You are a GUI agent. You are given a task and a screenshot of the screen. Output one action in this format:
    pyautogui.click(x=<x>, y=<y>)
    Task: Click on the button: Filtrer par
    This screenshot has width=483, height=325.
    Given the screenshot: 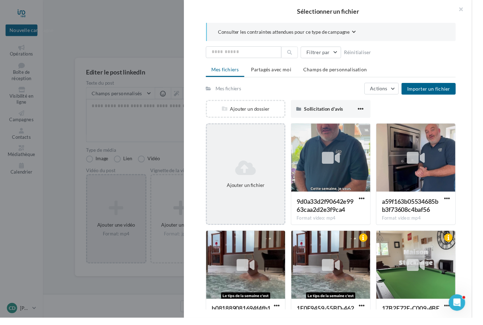 What is the action you would take?
    pyautogui.click(x=328, y=53)
    